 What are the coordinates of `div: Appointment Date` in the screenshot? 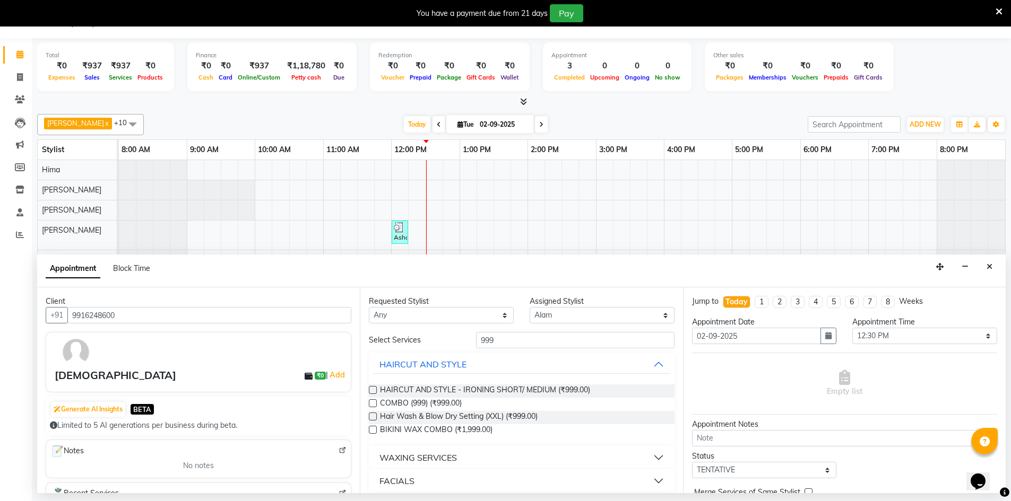 It's located at (764, 322).